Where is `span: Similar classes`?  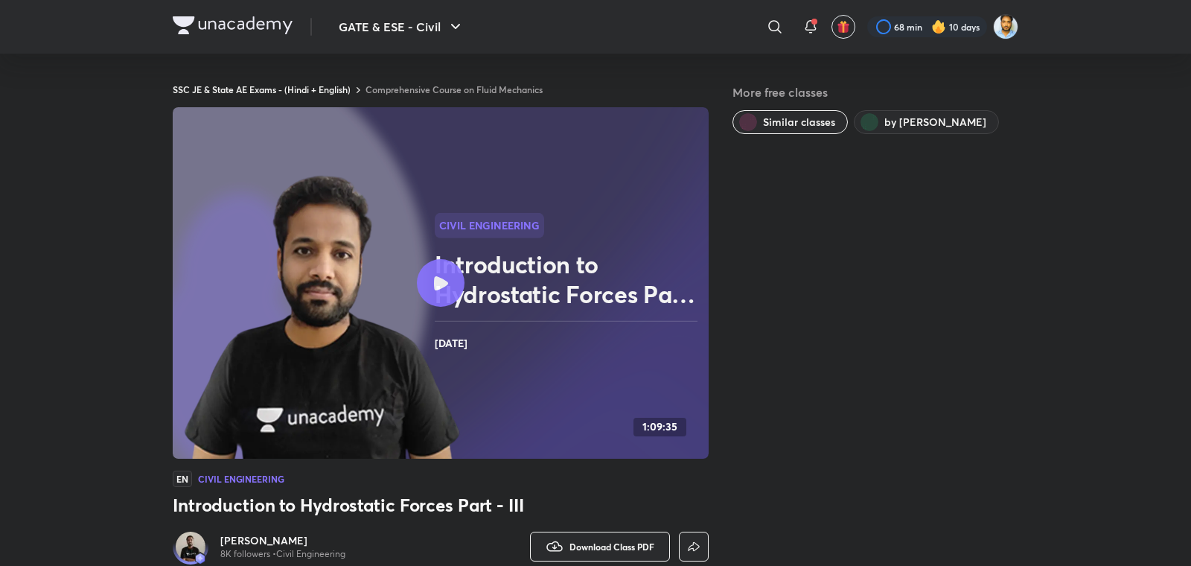 span: Similar classes is located at coordinates (798, 122).